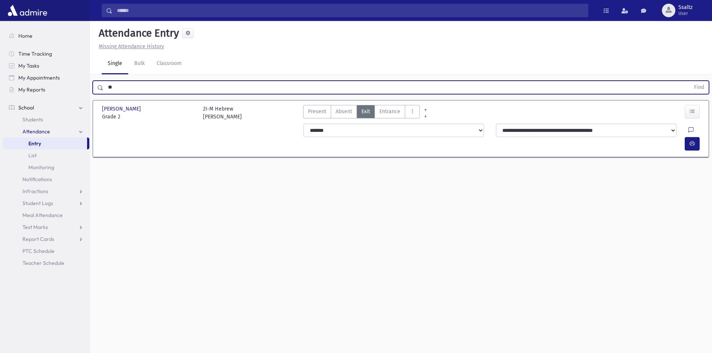  What do you see at coordinates (38, 239) in the screenshot?
I see `span: Report Cards` at bounding box center [38, 239].